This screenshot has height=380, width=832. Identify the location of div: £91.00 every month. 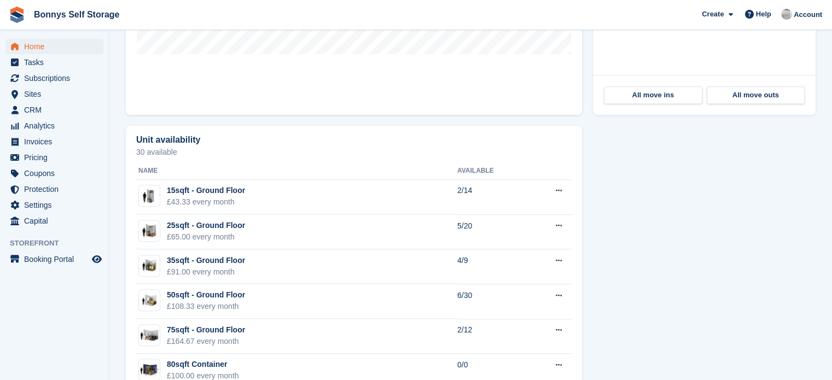
(206, 272).